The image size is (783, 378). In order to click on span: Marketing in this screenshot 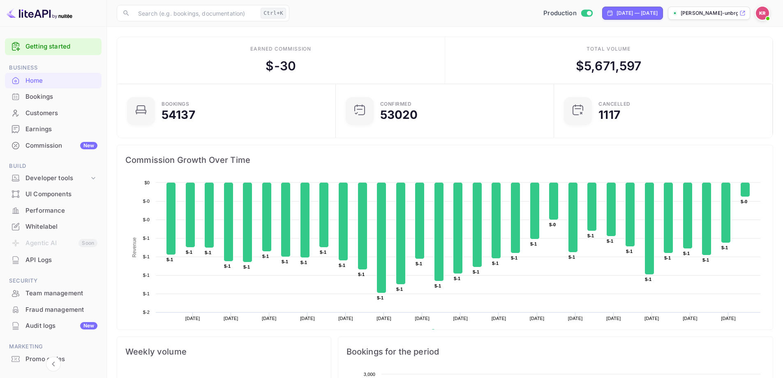, I will do `click(53, 346)`.